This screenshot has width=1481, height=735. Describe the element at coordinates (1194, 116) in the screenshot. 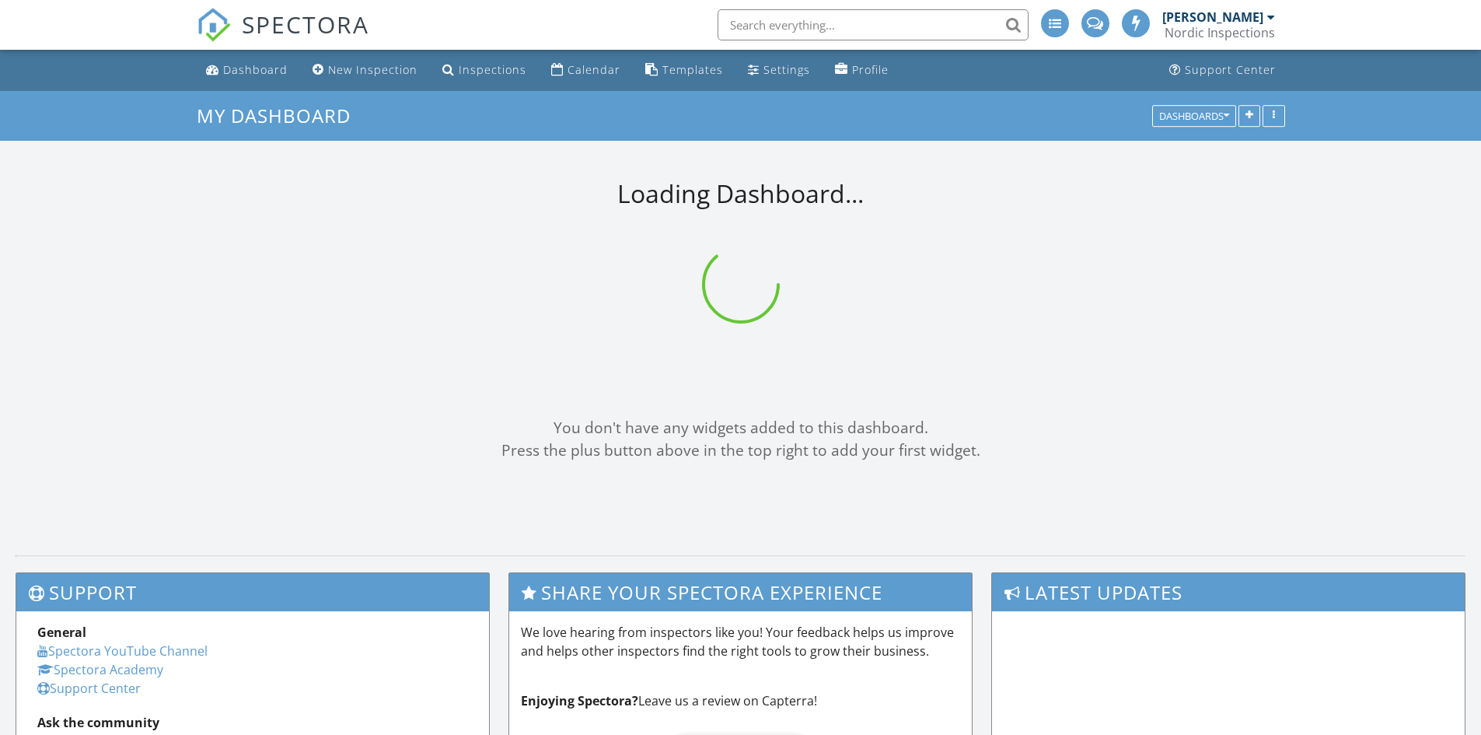

I see `button: Dashboards` at that location.